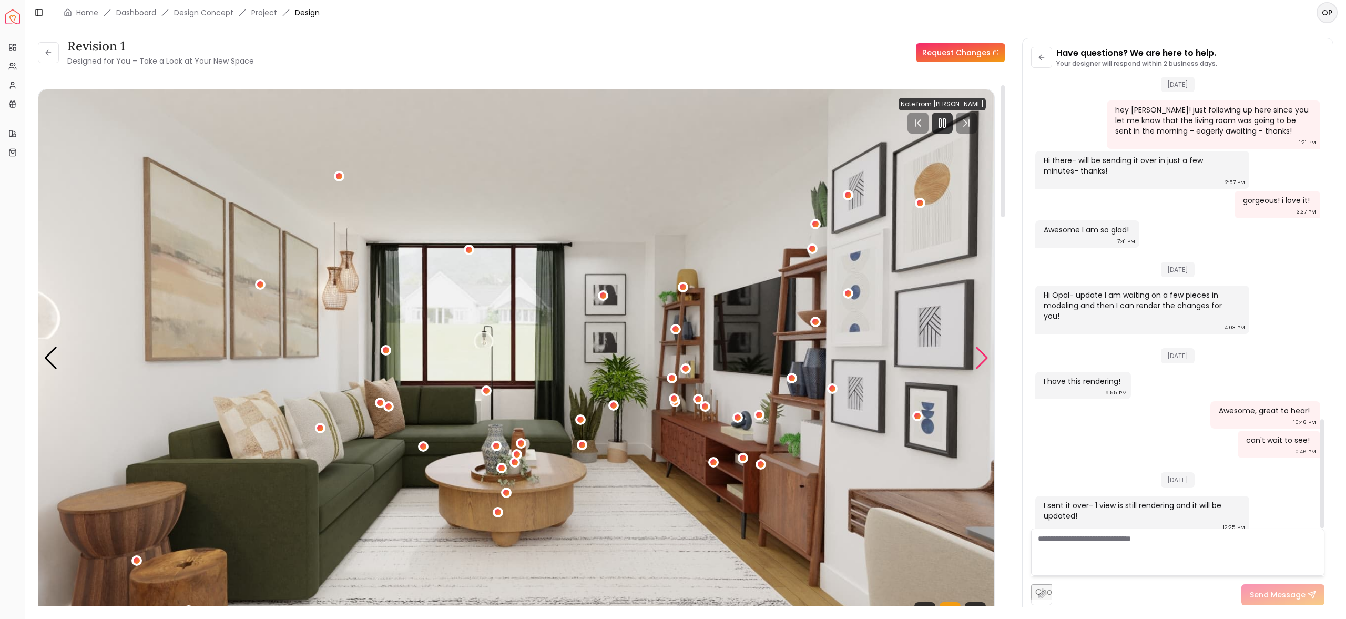 The image size is (1346, 619). What do you see at coordinates (1141, 510) in the screenshot?
I see `div: I sent it over- 1 view is still rendering and it will be updated!` at bounding box center [1141, 510].